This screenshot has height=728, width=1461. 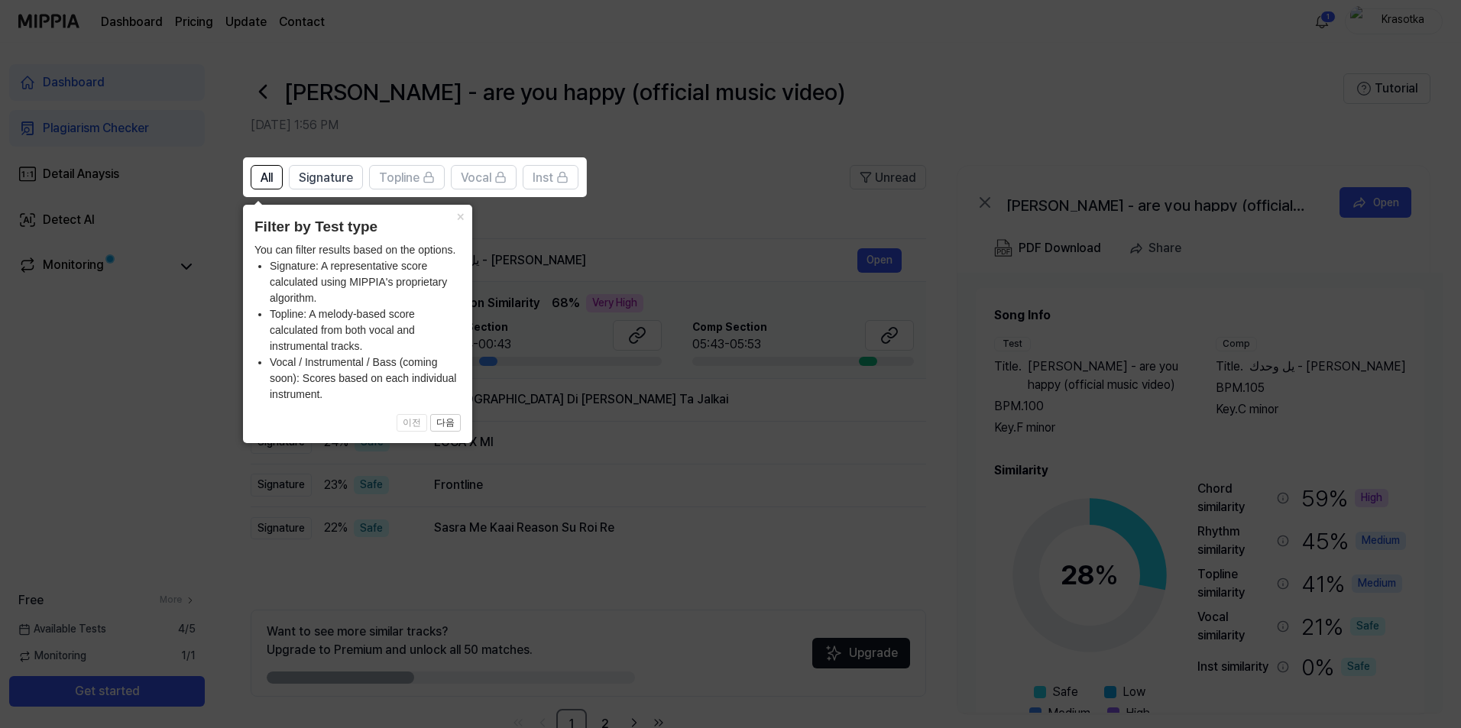 What do you see at coordinates (365, 282) in the screenshot?
I see `li: Signature: A representative score calculated using MIPPIA's proprietary algorithm.` at bounding box center [365, 282].